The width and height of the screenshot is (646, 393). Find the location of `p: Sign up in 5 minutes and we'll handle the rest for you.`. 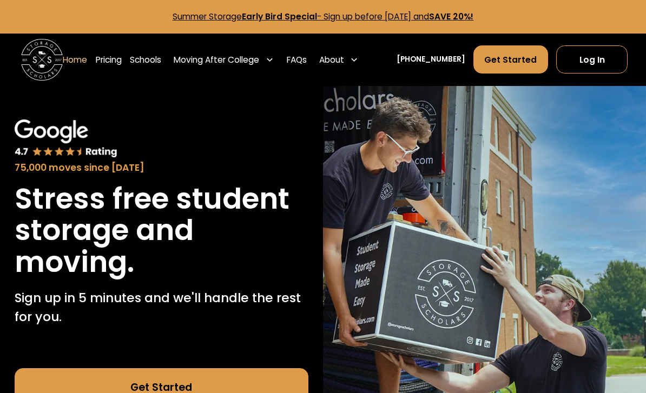

p: Sign up in 5 minutes and we'll handle the rest for you. is located at coordinates (161, 308).